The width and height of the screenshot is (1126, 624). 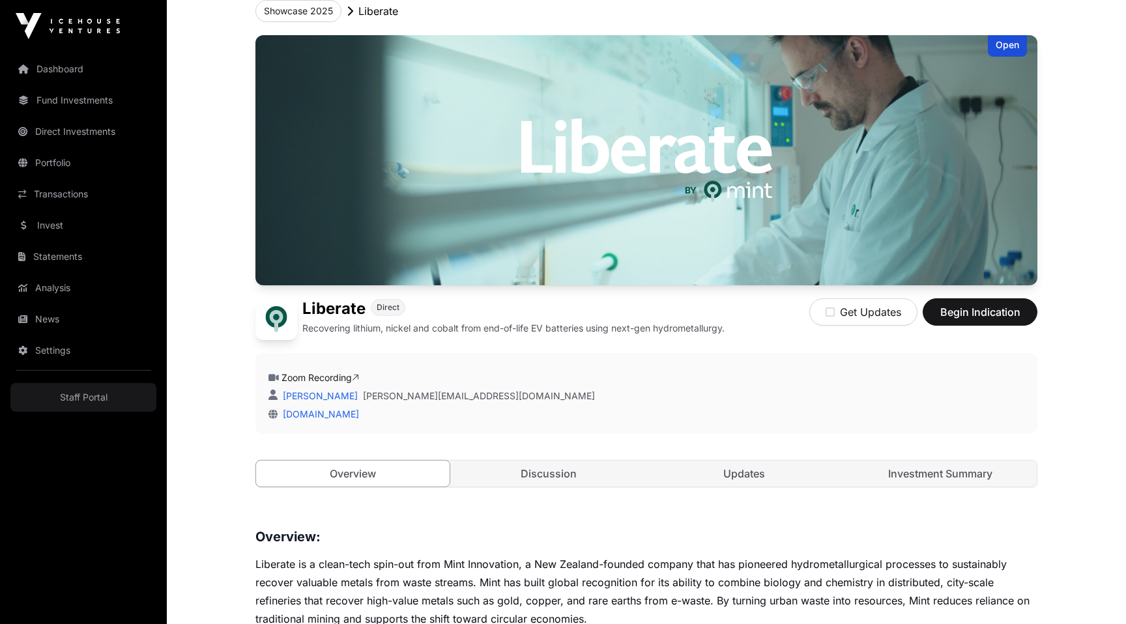 I want to click on a: Transactions, so click(x=83, y=194).